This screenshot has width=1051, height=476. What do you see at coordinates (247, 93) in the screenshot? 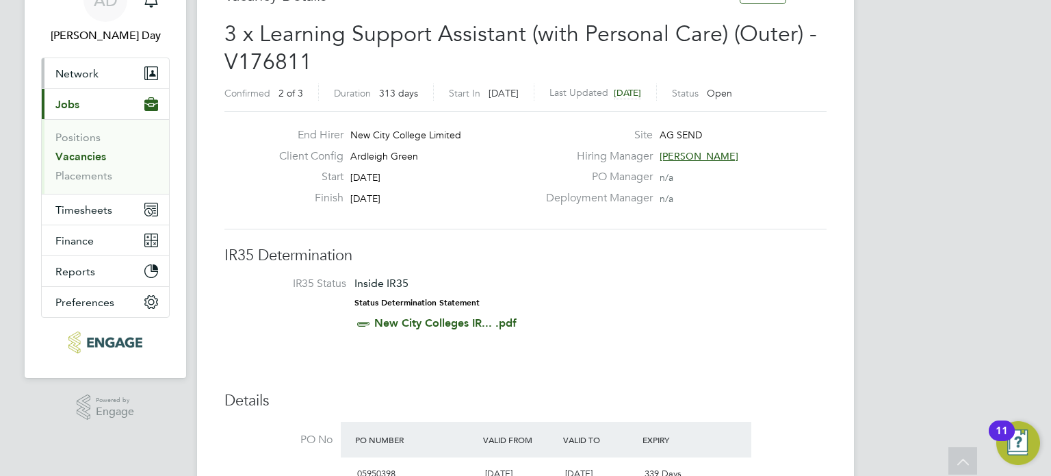
I see `label: Confirmed` at bounding box center [247, 93].